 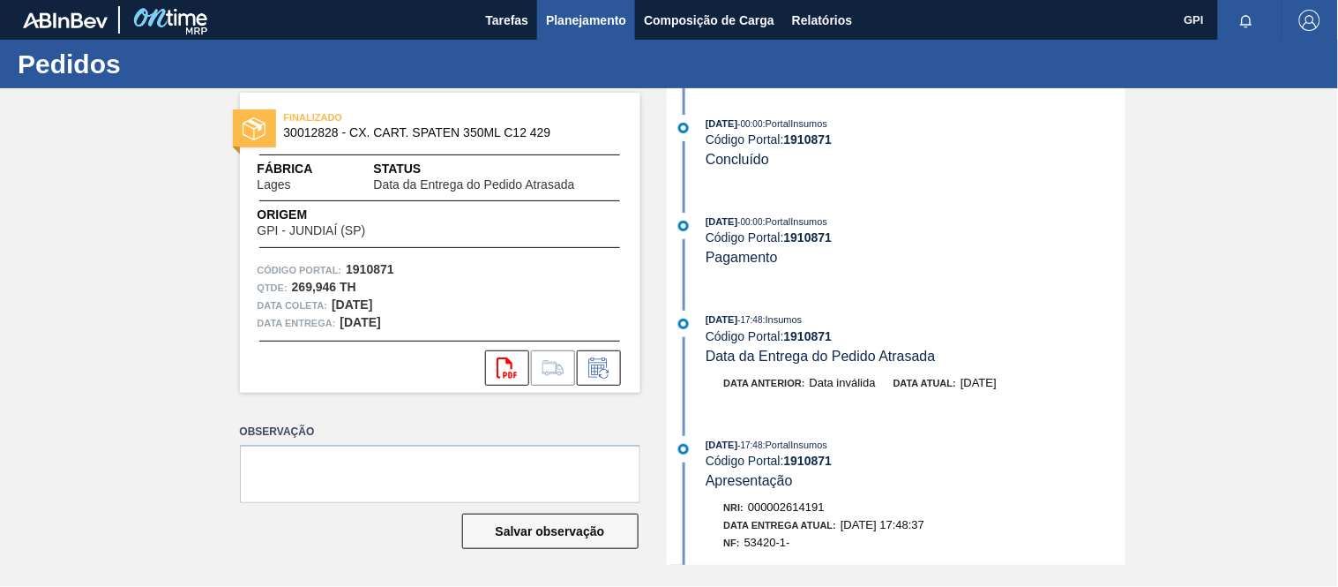 What do you see at coordinates (553, 368) in the screenshot?
I see `div: Ir para Composição de Carga` at bounding box center [553, 368].